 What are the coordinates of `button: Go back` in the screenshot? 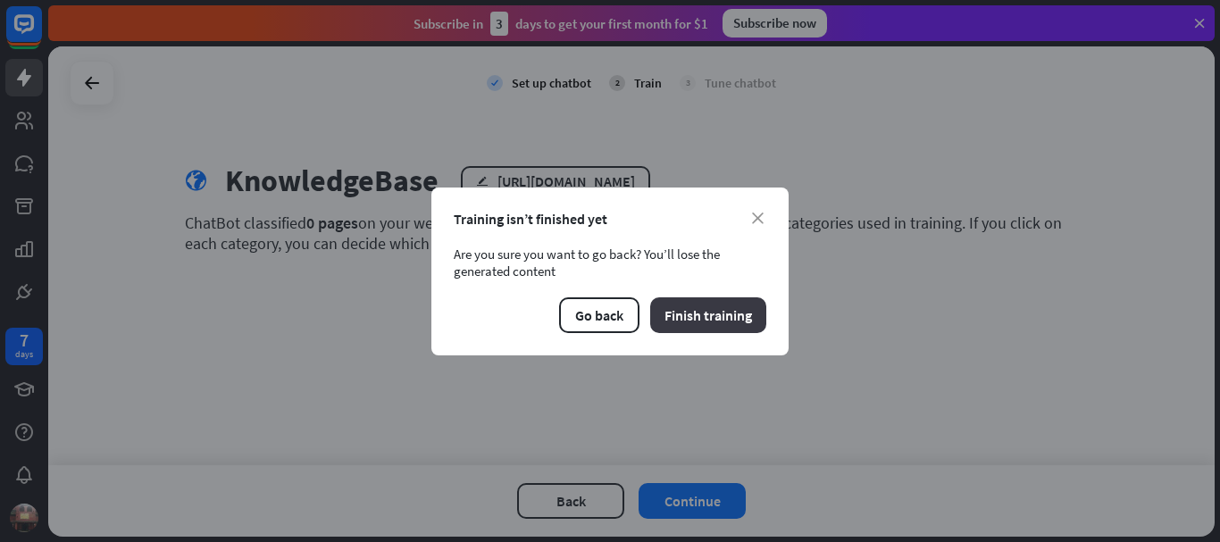 It's located at (599, 315).